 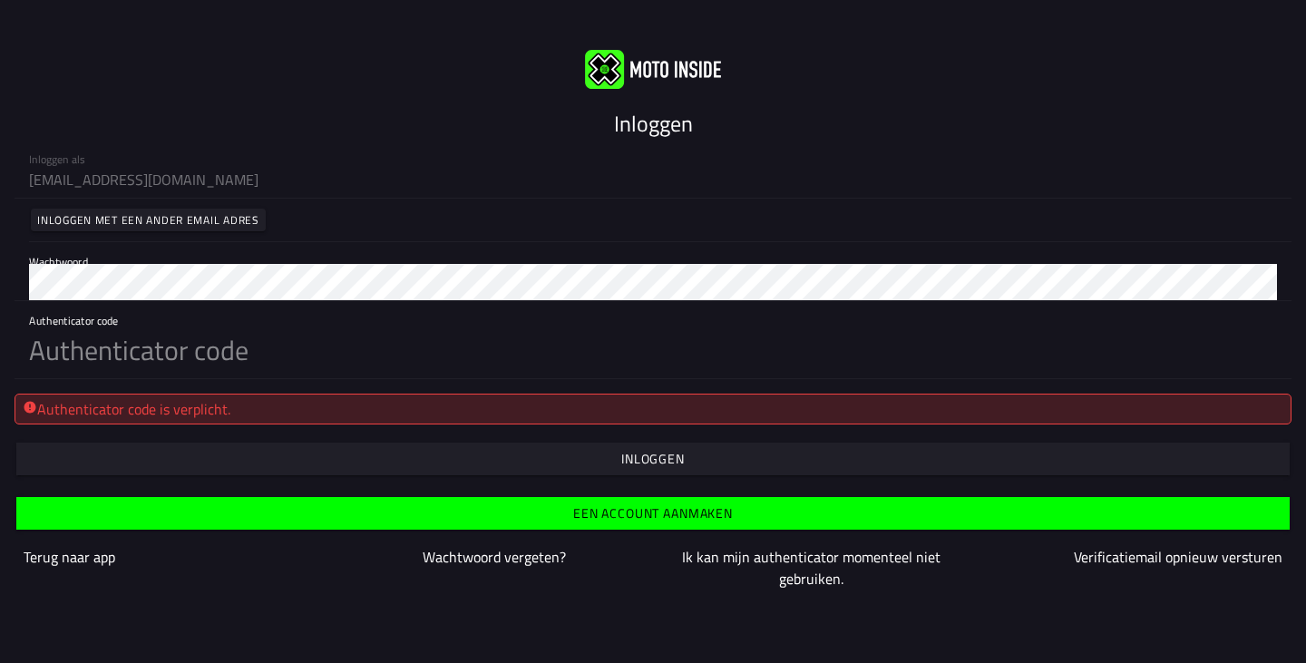 I want to click on ion-button: Inloggen met een ander email adres, so click(x=148, y=219).